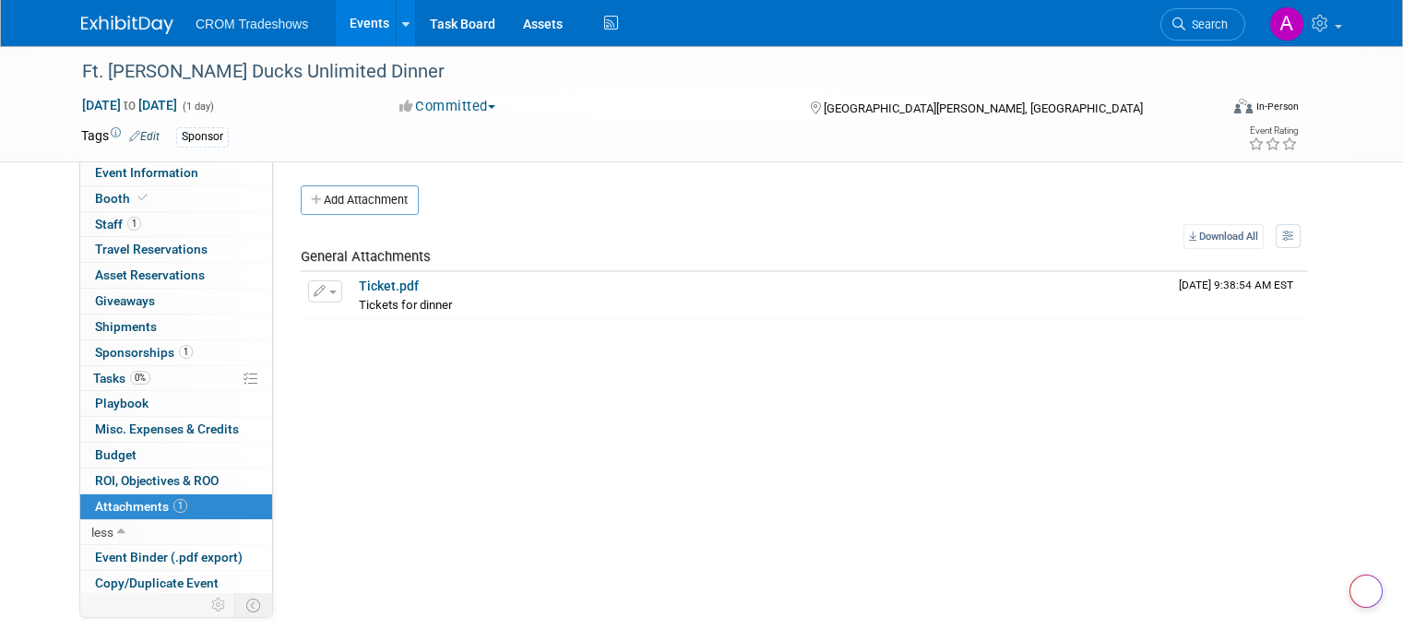  I want to click on a: Download All, so click(1223, 236).